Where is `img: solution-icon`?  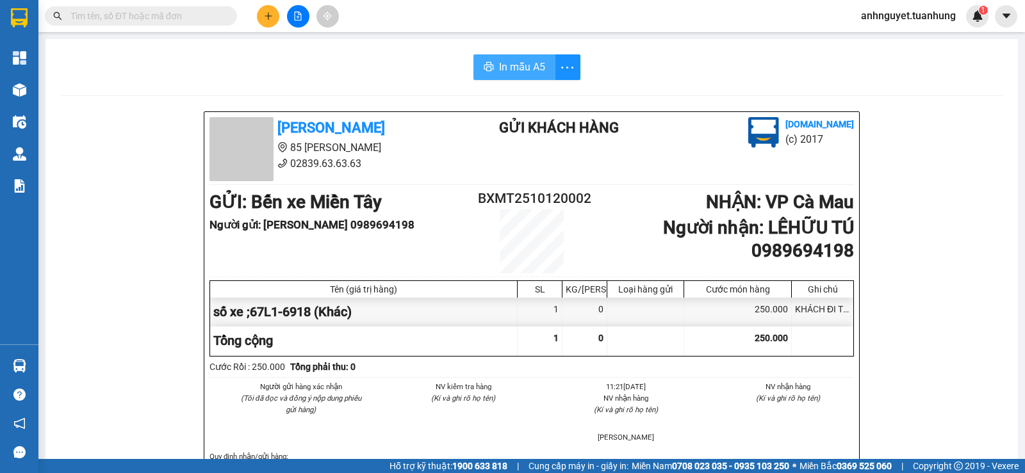 img: solution-icon is located at coordinates (19, 186).